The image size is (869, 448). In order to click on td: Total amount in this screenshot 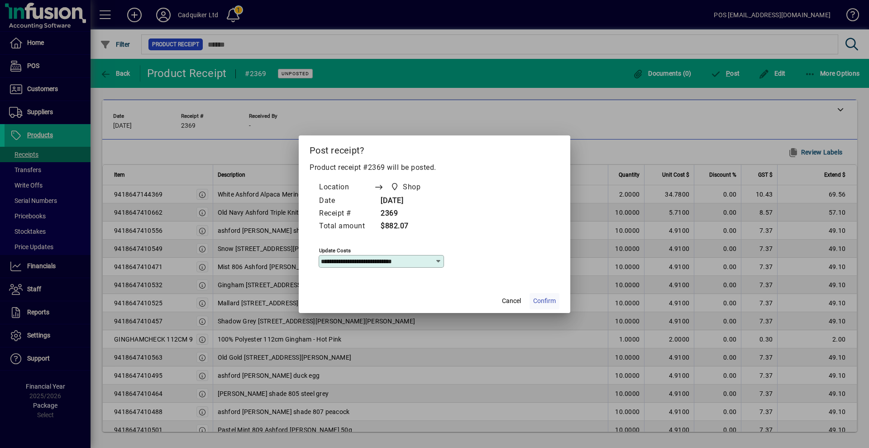, I will do `click(346, 226)`.